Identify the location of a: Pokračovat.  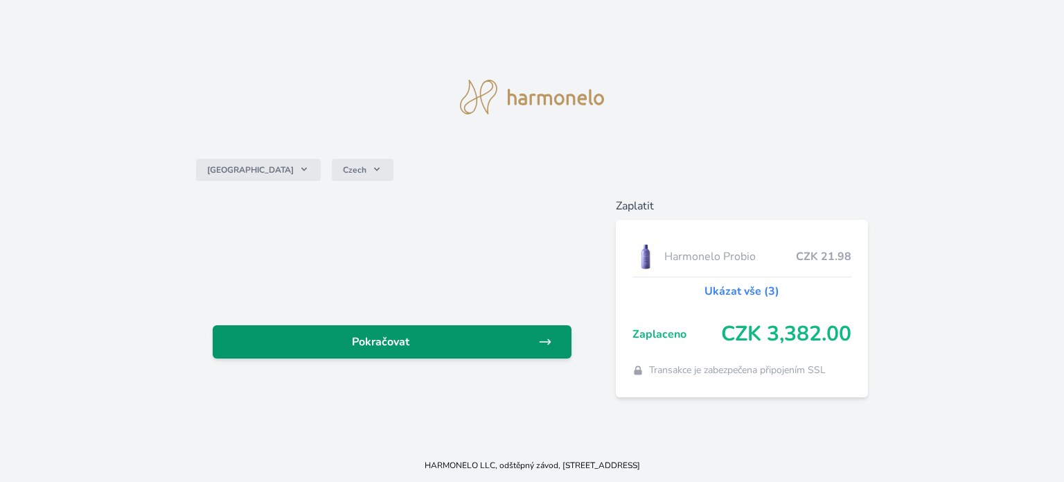
(392, 342).